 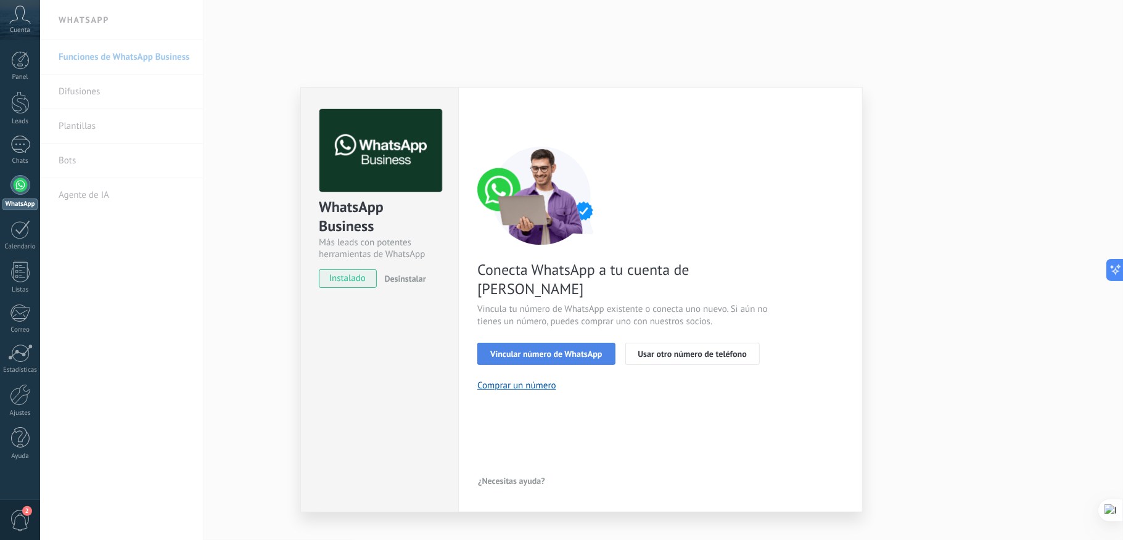 I want to click on img: logo_main.png, so click(x=381, y=150).